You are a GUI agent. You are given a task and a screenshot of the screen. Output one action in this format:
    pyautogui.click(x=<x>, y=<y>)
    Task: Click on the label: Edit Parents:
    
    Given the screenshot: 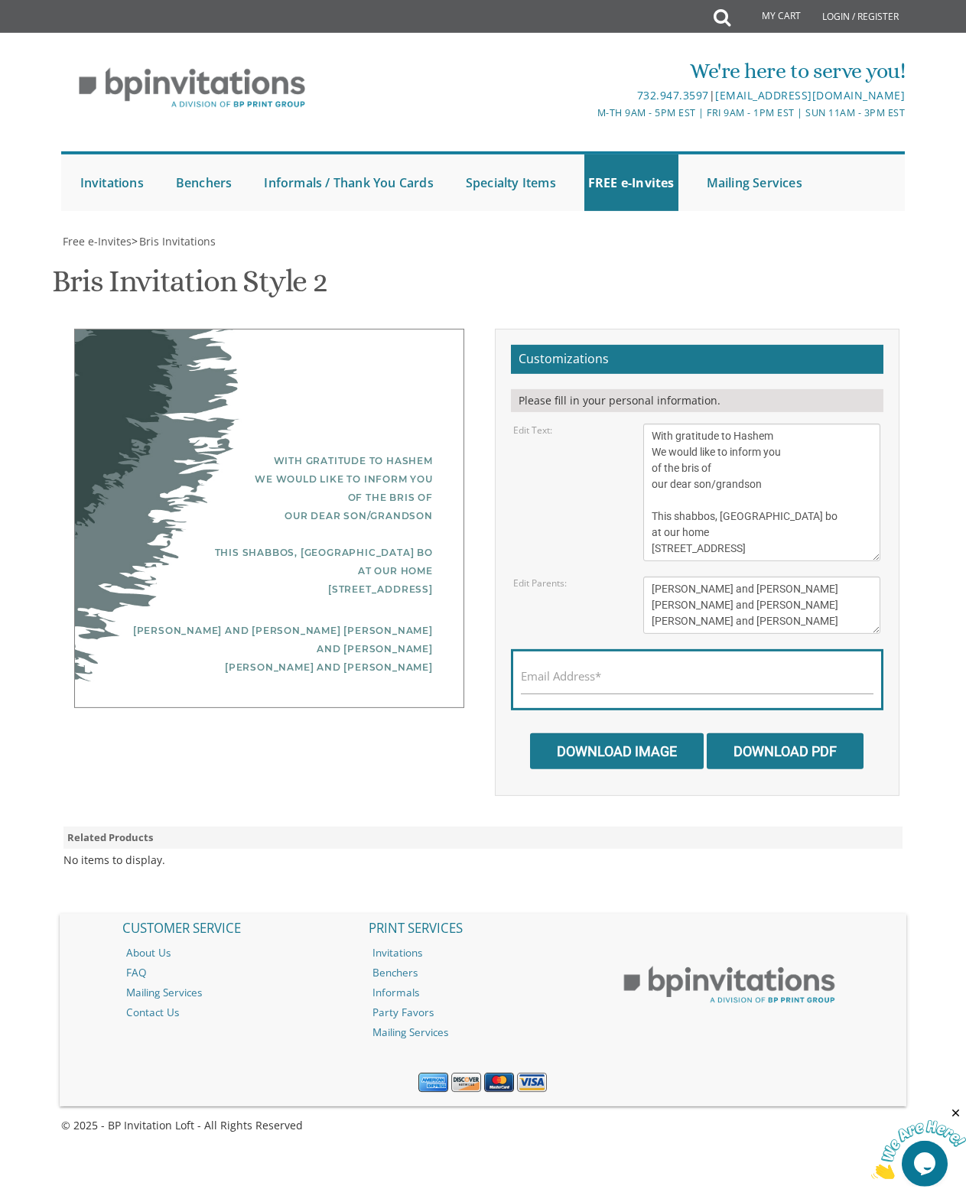 What is the action you would take?
    pyautogui.click(x=540, y=583)
    